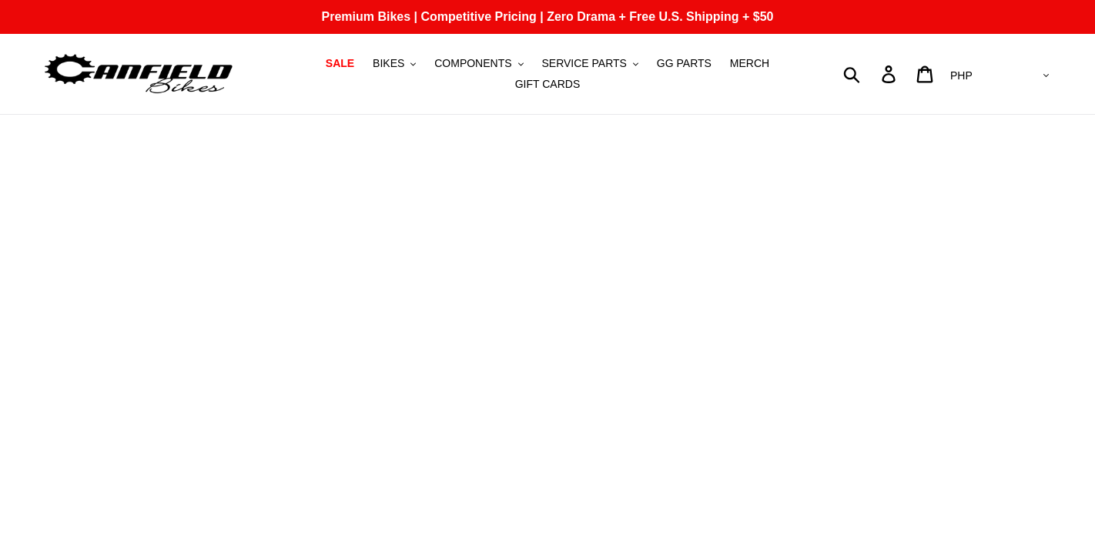 This screenshot has height=540, width=1095. Describe the element at coordinates (584, 63) in the screenshot. I see `span: SERVICE PARTS` at that location.